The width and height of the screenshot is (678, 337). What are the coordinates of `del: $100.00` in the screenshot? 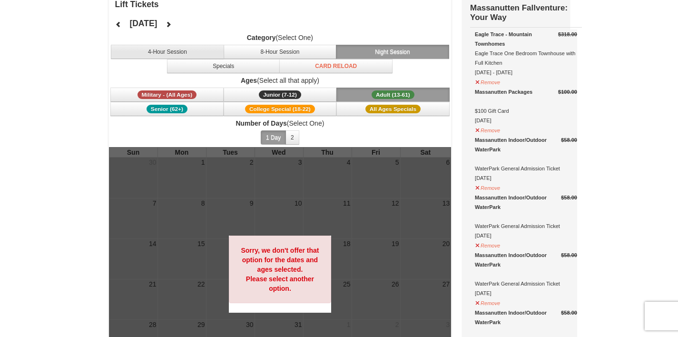 It's located at (568, 92).